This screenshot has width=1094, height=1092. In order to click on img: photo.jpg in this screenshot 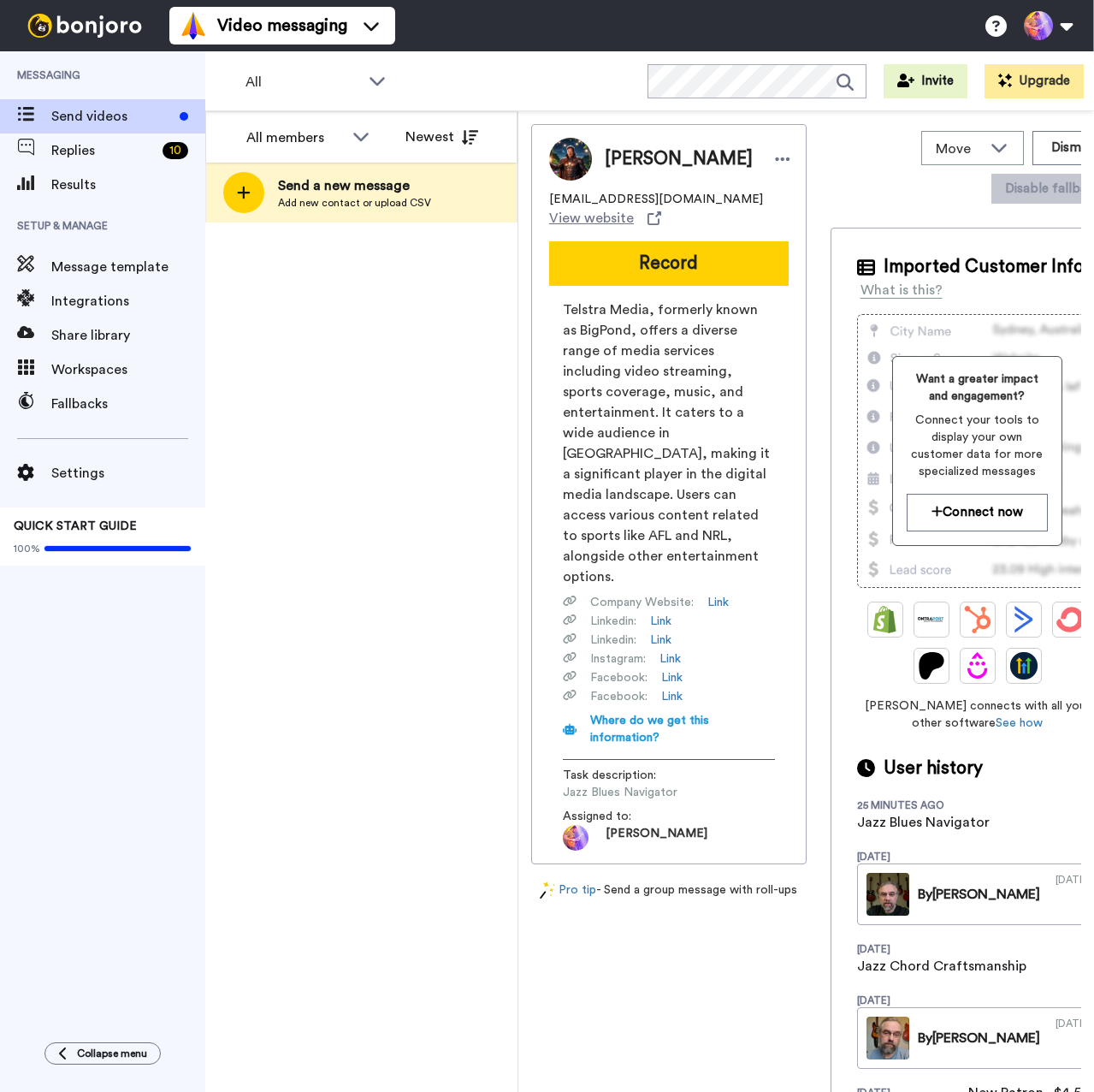, I will do `click(576, 838)`.